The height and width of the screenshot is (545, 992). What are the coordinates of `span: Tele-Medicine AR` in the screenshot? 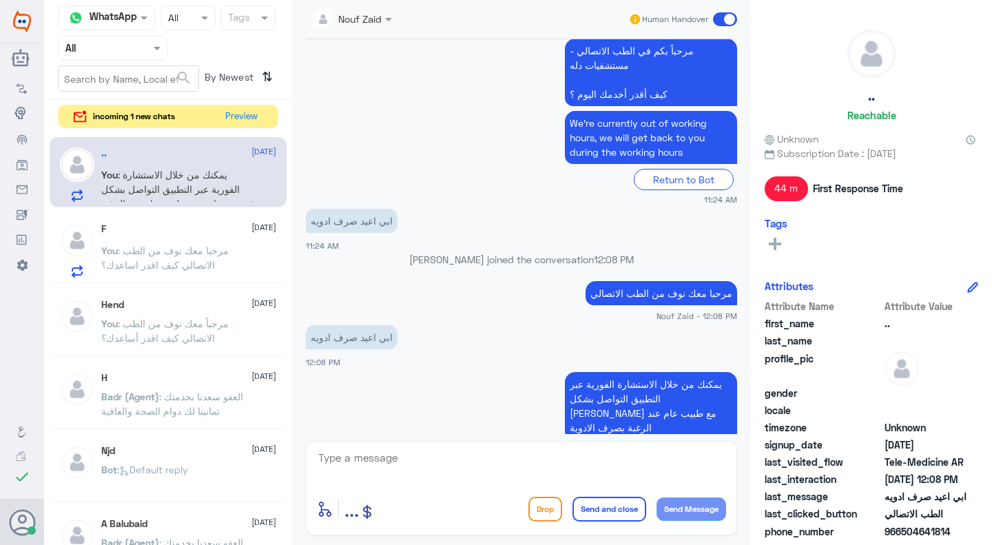 It's located at (934, 462).